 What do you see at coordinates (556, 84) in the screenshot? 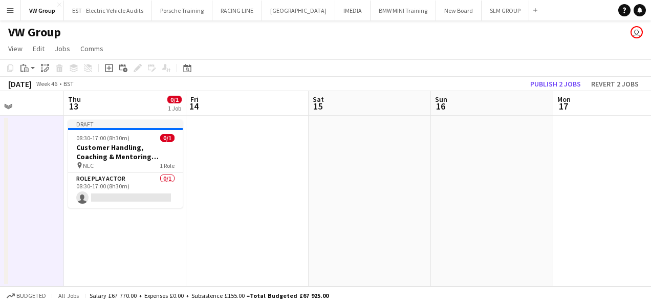
I see `button: Publish 2 jobs` at bounding box center [556, 84].